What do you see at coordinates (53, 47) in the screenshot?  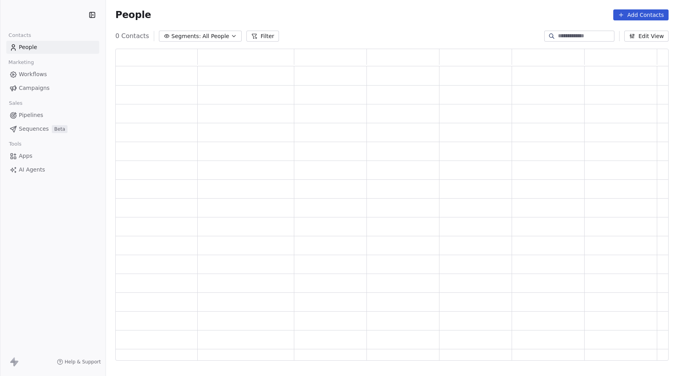 I see `a: People` at bounding box center [53, 47].